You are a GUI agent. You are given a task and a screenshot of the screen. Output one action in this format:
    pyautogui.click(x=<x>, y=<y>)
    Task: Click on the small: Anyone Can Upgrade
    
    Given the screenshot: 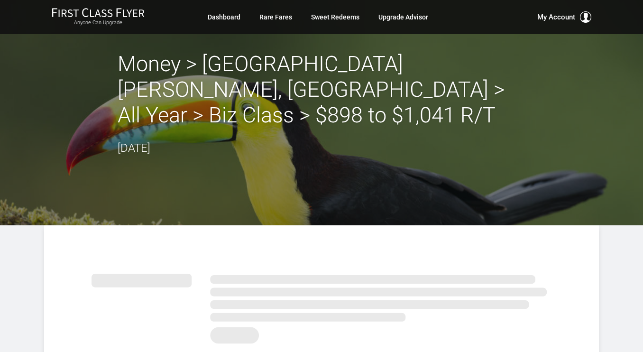 What is the action you would take?
    pyautogui.click(x=98, y=23)
    